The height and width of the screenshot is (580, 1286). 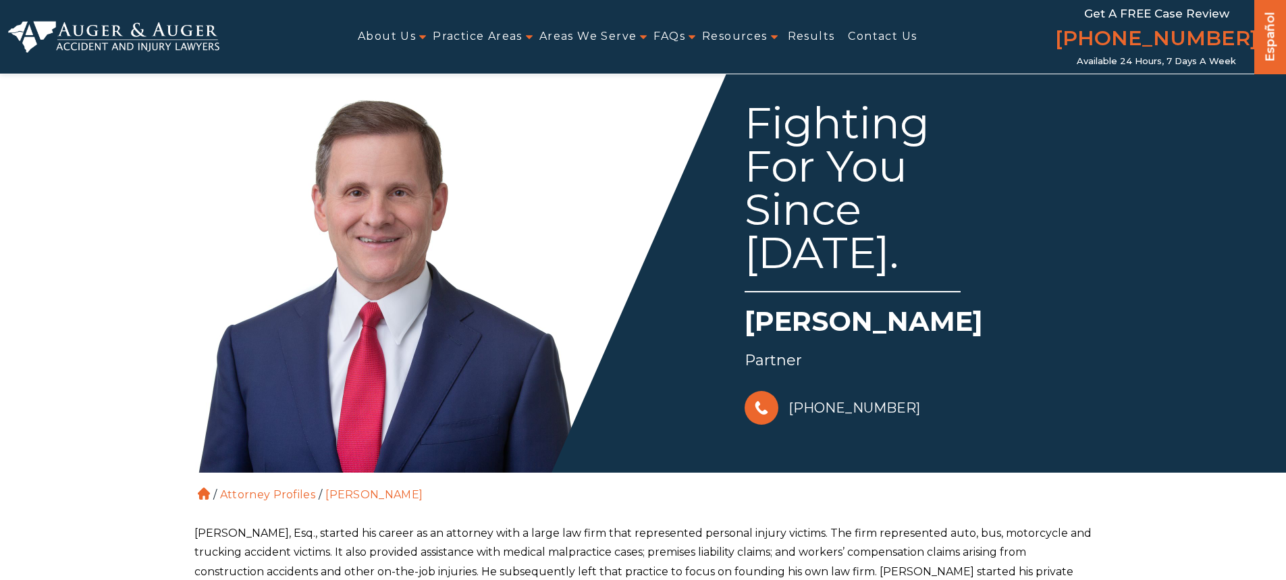 What do you see at coordinates (113, 37) in the screenshot?
I see `a: Auger & Auger Accident and Injury Lawyers Logo` at bounding box center [113, 37].